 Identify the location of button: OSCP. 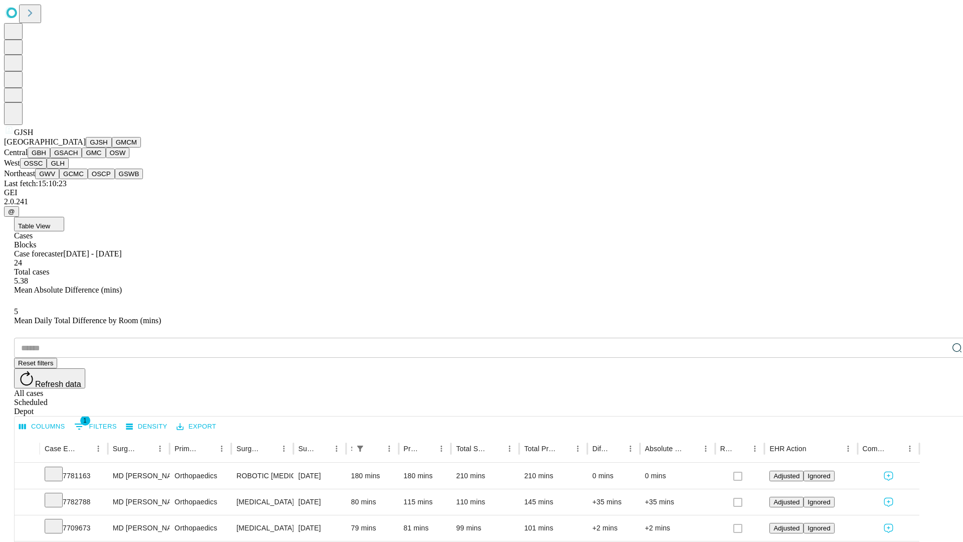
(101, 174).